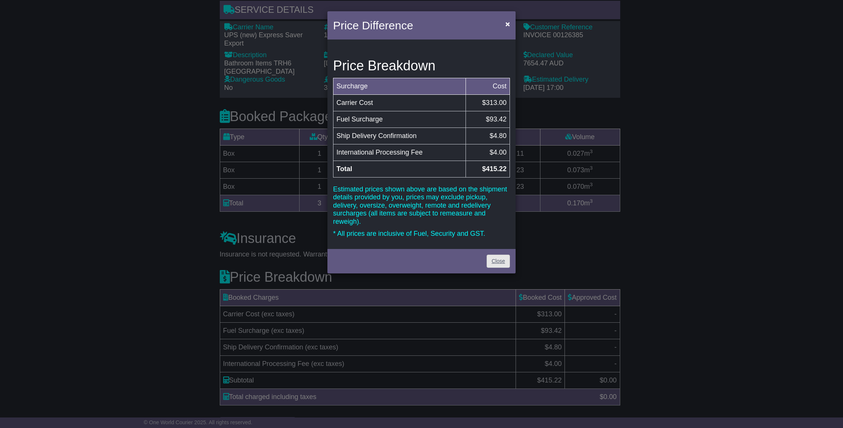  What do you see at coordinates (488, 152) in the screenshot?
I see `td: $4.00` at bounding box center [488, 152].